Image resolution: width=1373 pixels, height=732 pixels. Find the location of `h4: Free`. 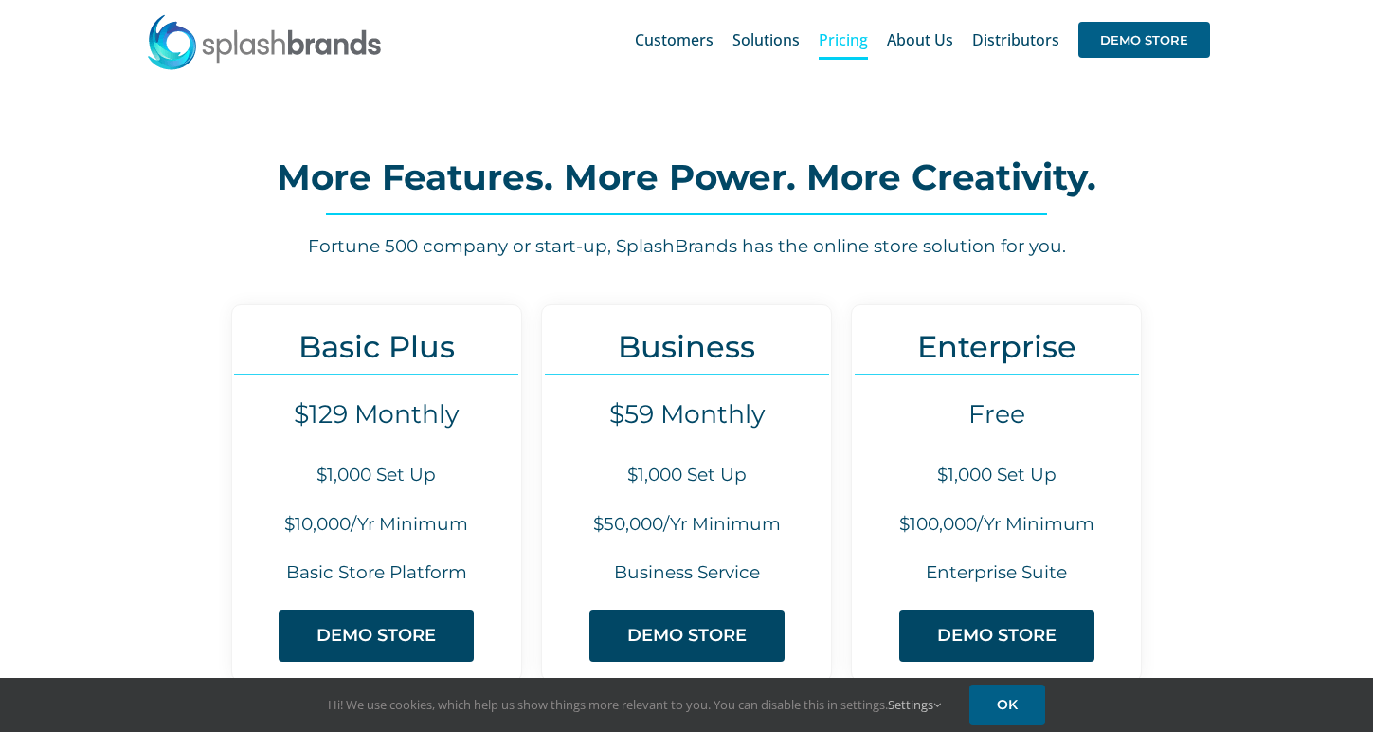

h4: Free is located at coordinates (996, 414).